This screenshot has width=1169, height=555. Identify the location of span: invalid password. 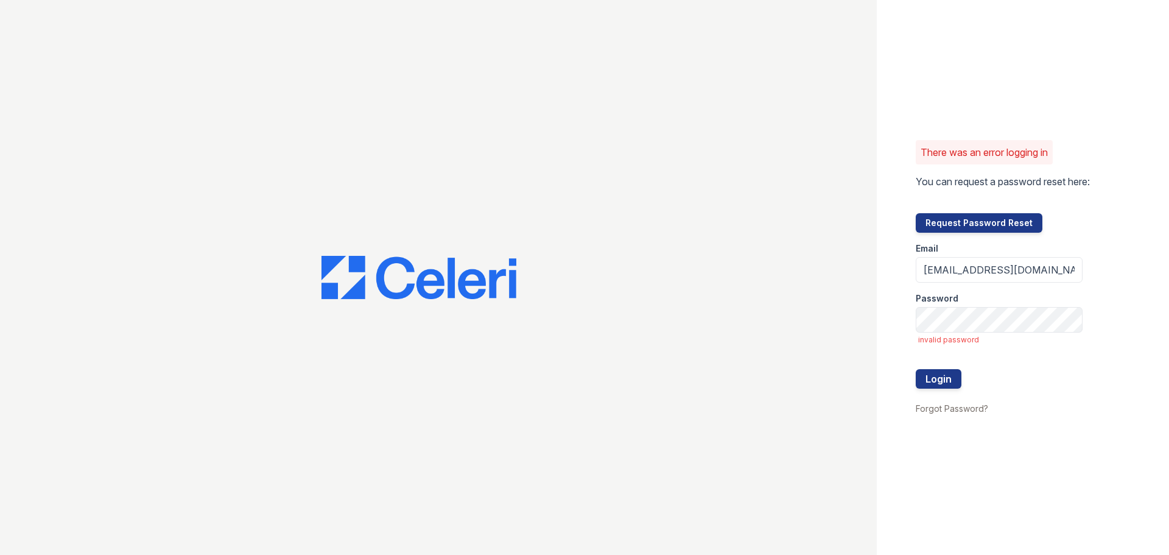
(1000, 340).